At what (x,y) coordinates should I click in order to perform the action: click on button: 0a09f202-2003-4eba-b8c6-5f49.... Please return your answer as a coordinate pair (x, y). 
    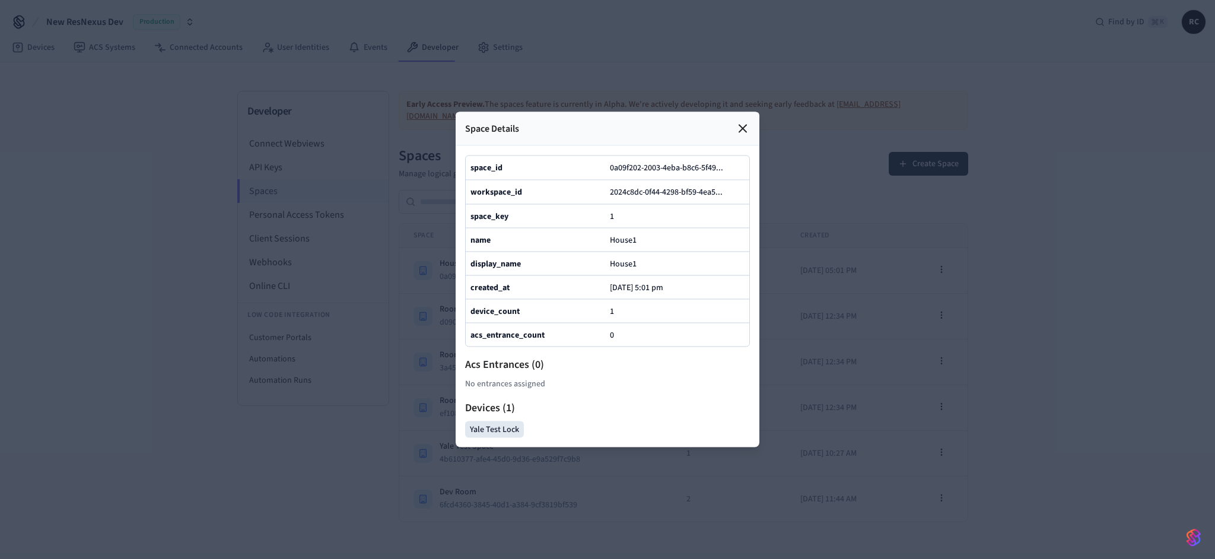
    Looking at the image, I should click on (671, 168).